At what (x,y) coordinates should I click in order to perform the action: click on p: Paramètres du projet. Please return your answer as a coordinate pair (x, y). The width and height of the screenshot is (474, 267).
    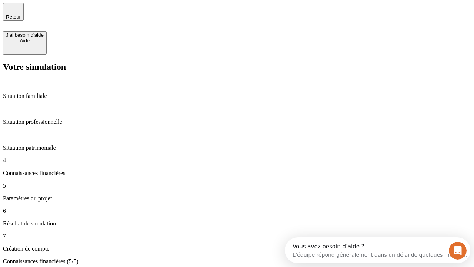
    Looking at the image, I should click on (237, 198).